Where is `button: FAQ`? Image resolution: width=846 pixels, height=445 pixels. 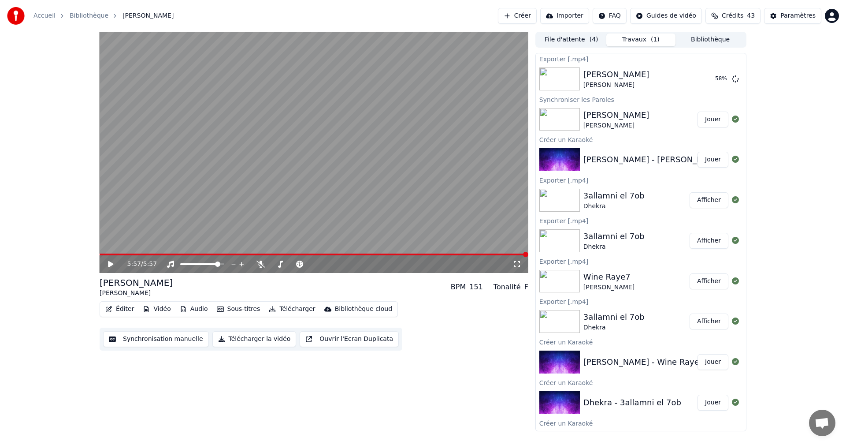 button: FAQ is located at coordinates (609, 16).